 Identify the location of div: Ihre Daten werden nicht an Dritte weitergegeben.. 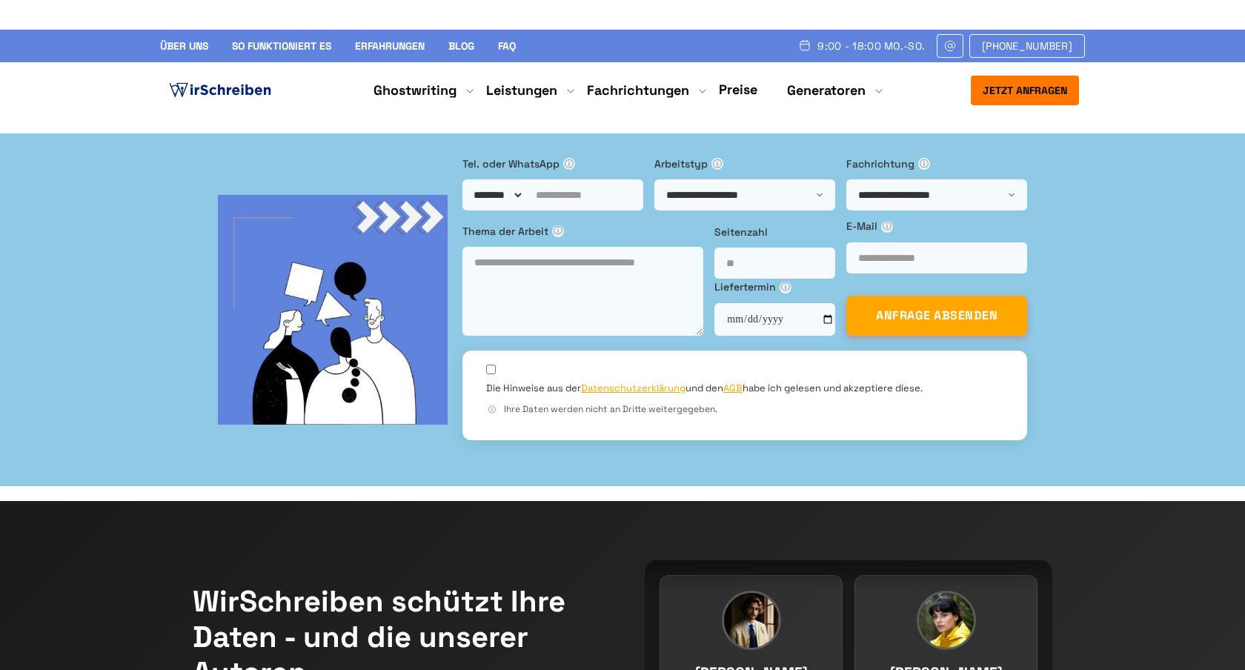
(745, 409).